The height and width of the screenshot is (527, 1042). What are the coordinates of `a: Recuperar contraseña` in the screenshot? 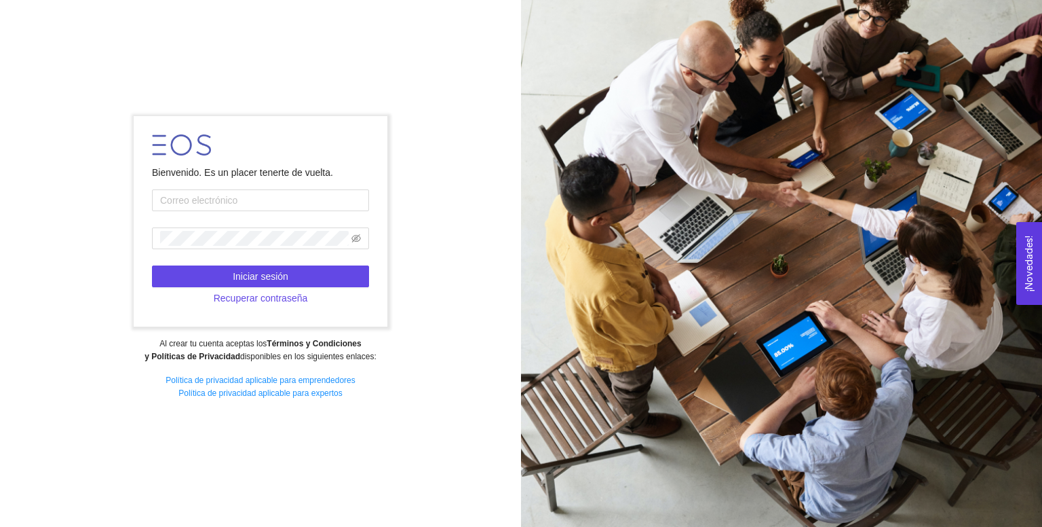 It's located at (261, 298).